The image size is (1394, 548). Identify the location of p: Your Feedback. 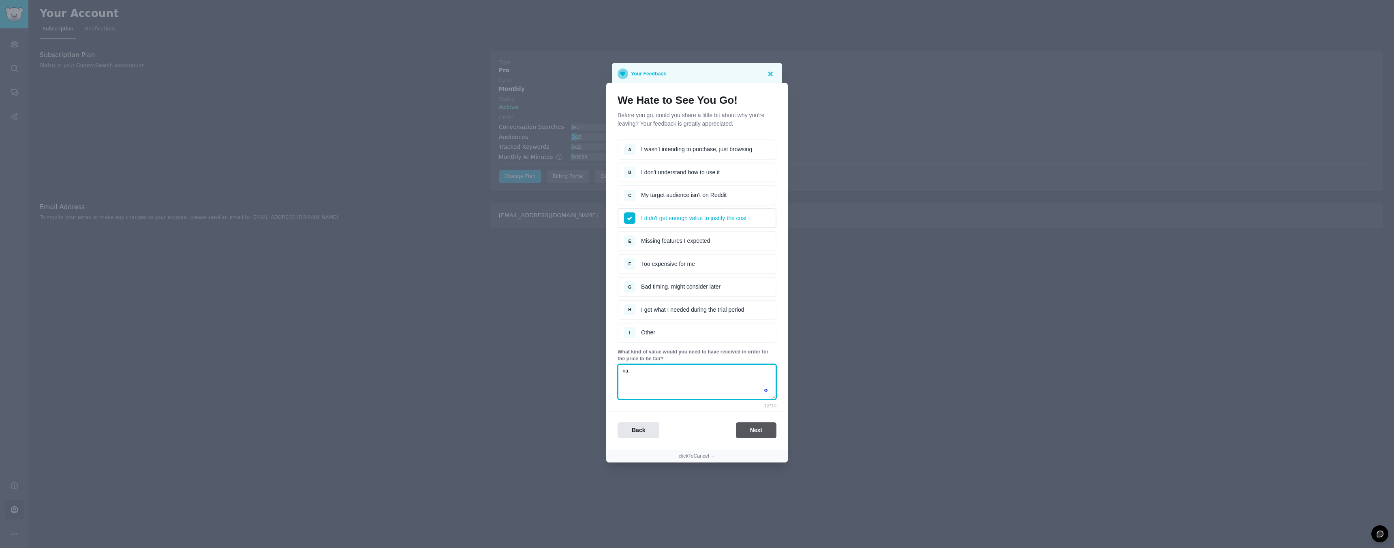
(649, 74).